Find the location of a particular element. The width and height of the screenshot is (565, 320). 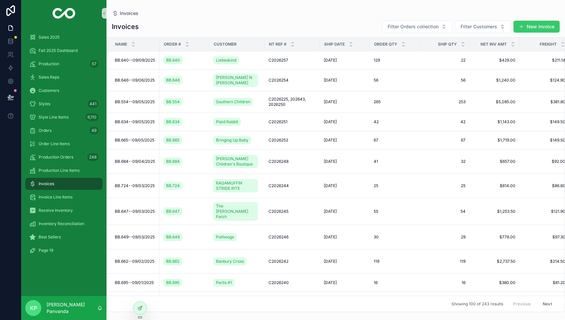

span: Bringing Up Baby is located at coordinates (232, 140).